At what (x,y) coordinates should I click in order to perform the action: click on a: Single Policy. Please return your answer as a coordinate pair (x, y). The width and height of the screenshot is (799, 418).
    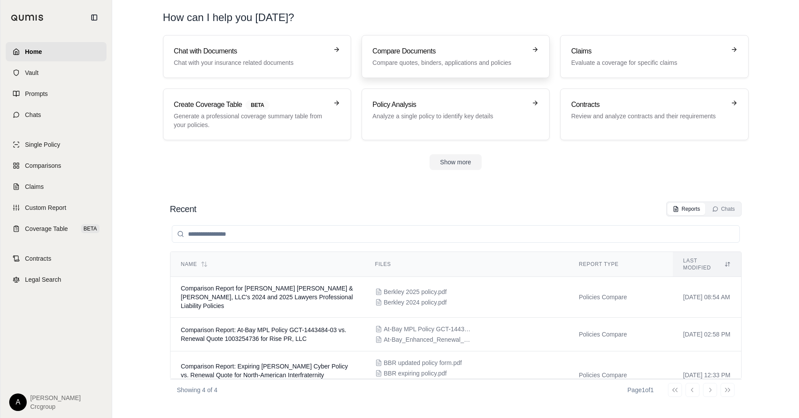
    Looking at the image, I should click on (56, 145).